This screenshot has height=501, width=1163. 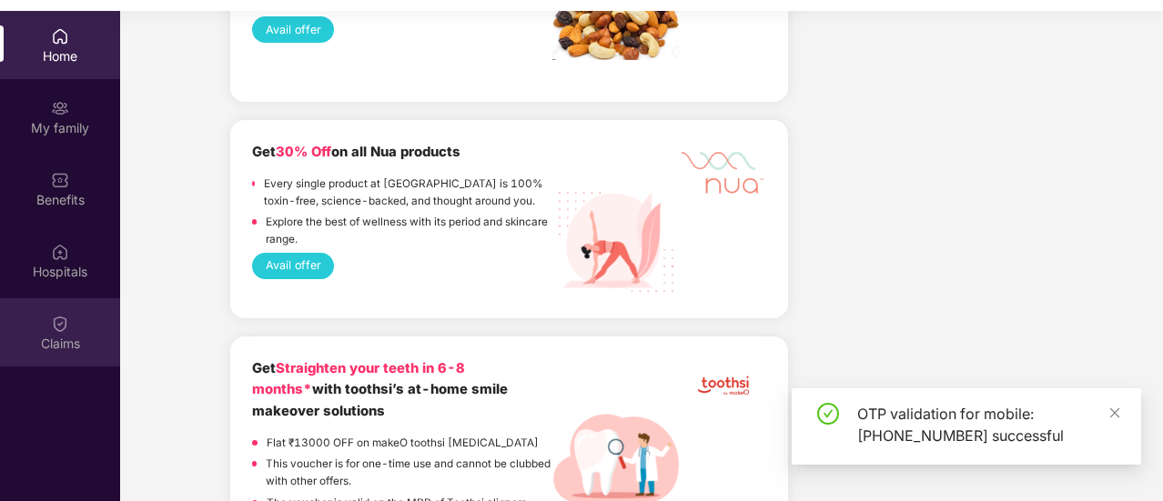 I want to click on img: tootshi.png, so click(x=723, y=386).